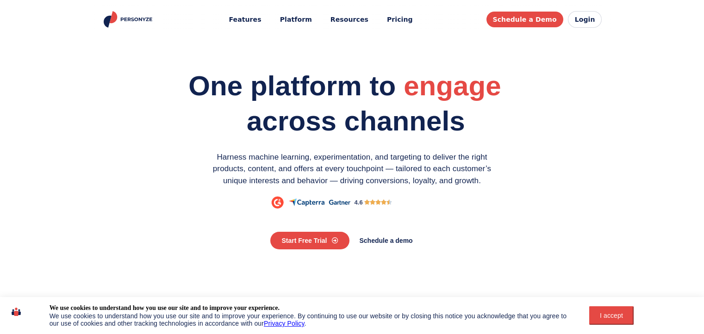  I want to click on a: Schedule a Demo, so click(525, 19).